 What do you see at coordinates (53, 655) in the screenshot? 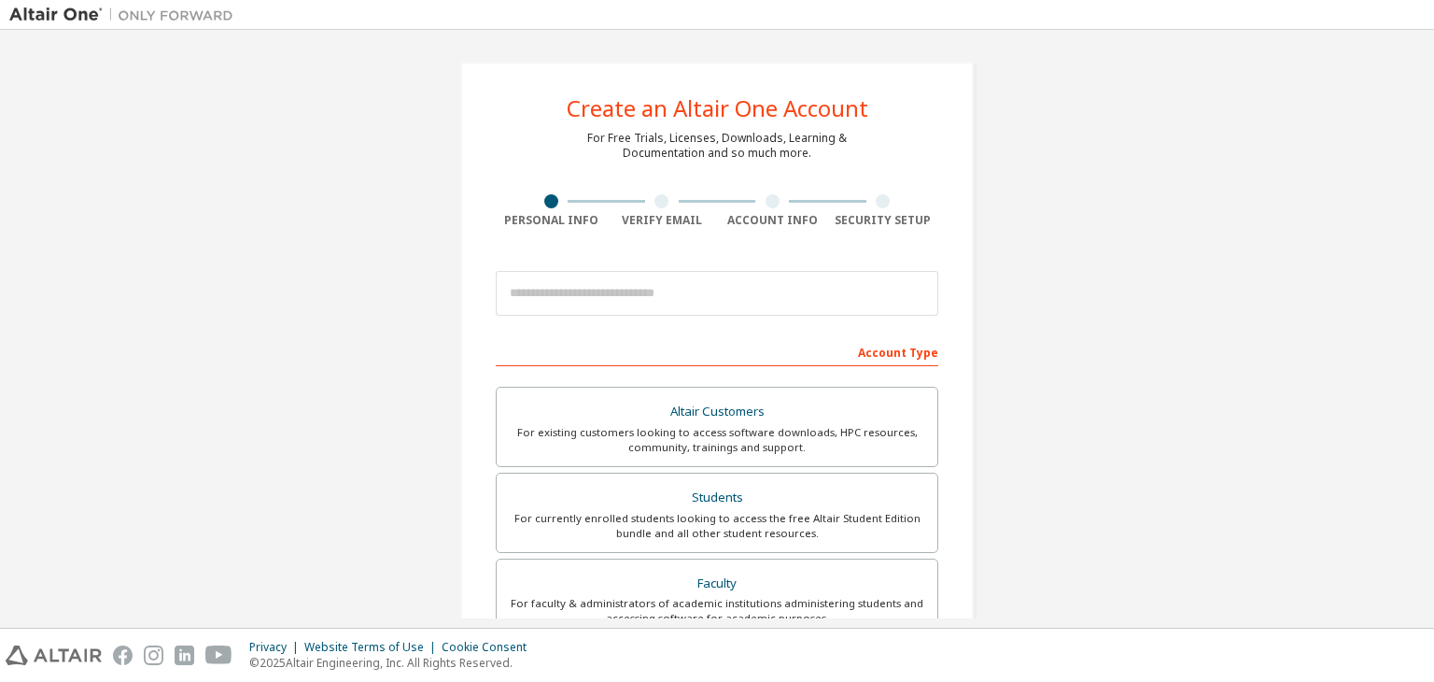
I see `img: altair_logo.svg` at bounding box center [53, 655].